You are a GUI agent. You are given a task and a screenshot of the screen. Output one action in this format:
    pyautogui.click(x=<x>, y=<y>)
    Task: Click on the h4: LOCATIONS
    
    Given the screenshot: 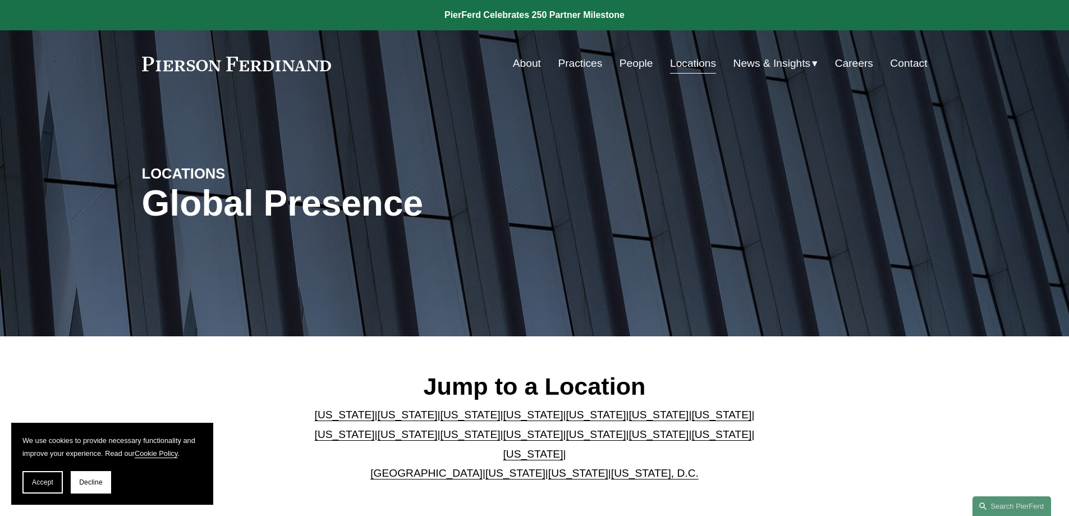 What is the action you would take?
    pyautogui.click(x=240, y=173)
    